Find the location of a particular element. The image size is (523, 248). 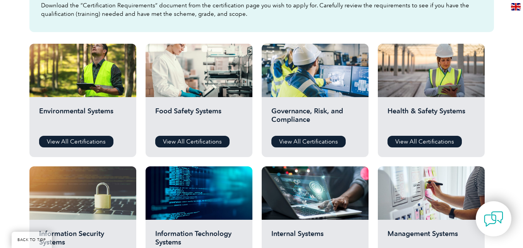

h2: Health & Safety Systems is located at coordinates (431, 118).